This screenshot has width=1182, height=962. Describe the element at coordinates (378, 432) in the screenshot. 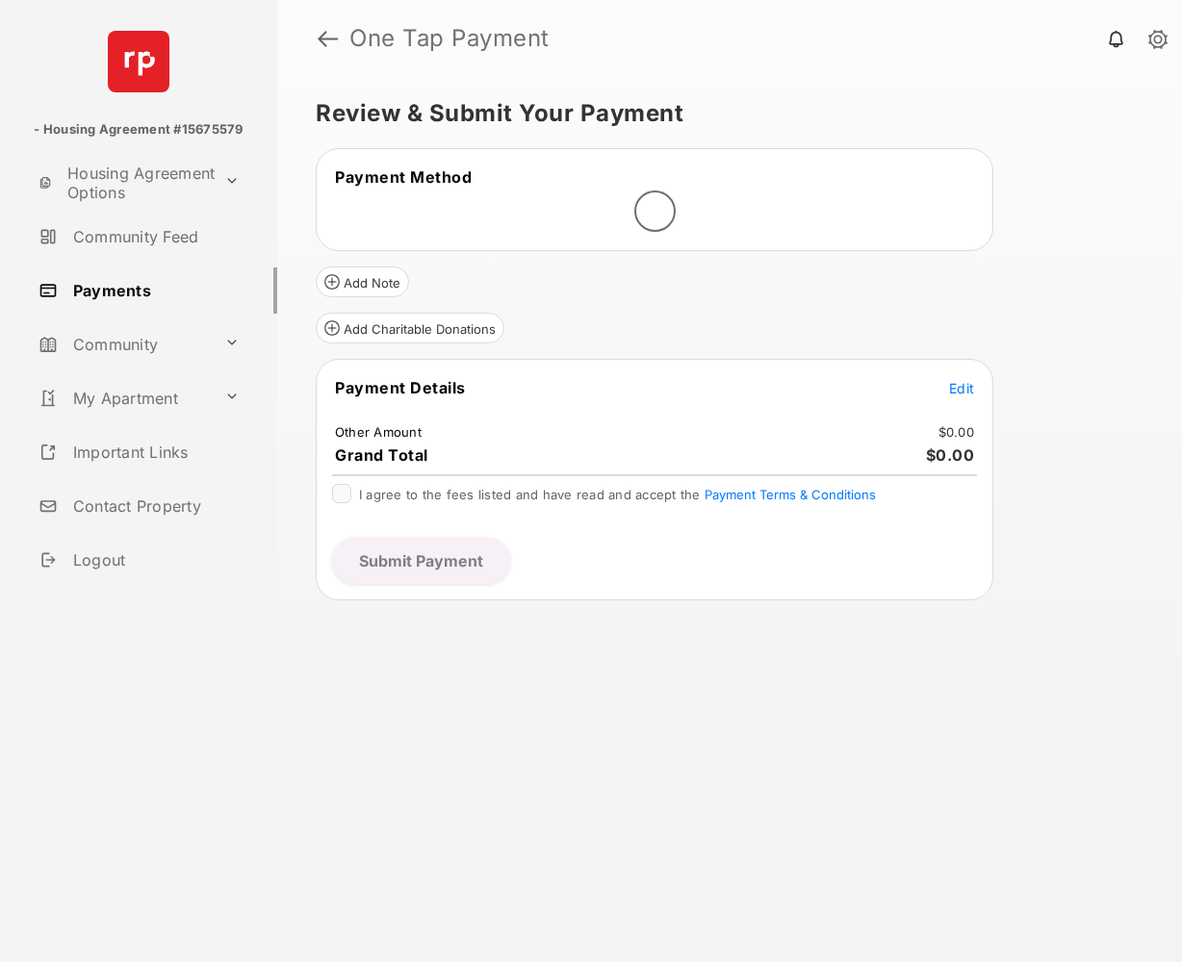

I see `td: Other Amount` at that location.